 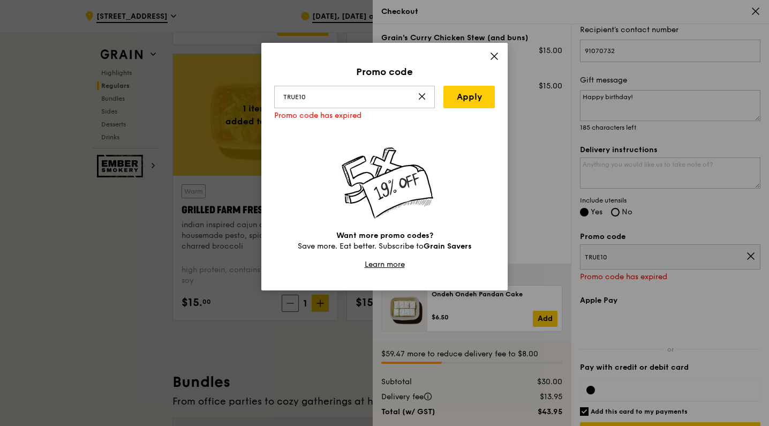 I want to click on input: Got a promo code?, so click(x=355, y=97).